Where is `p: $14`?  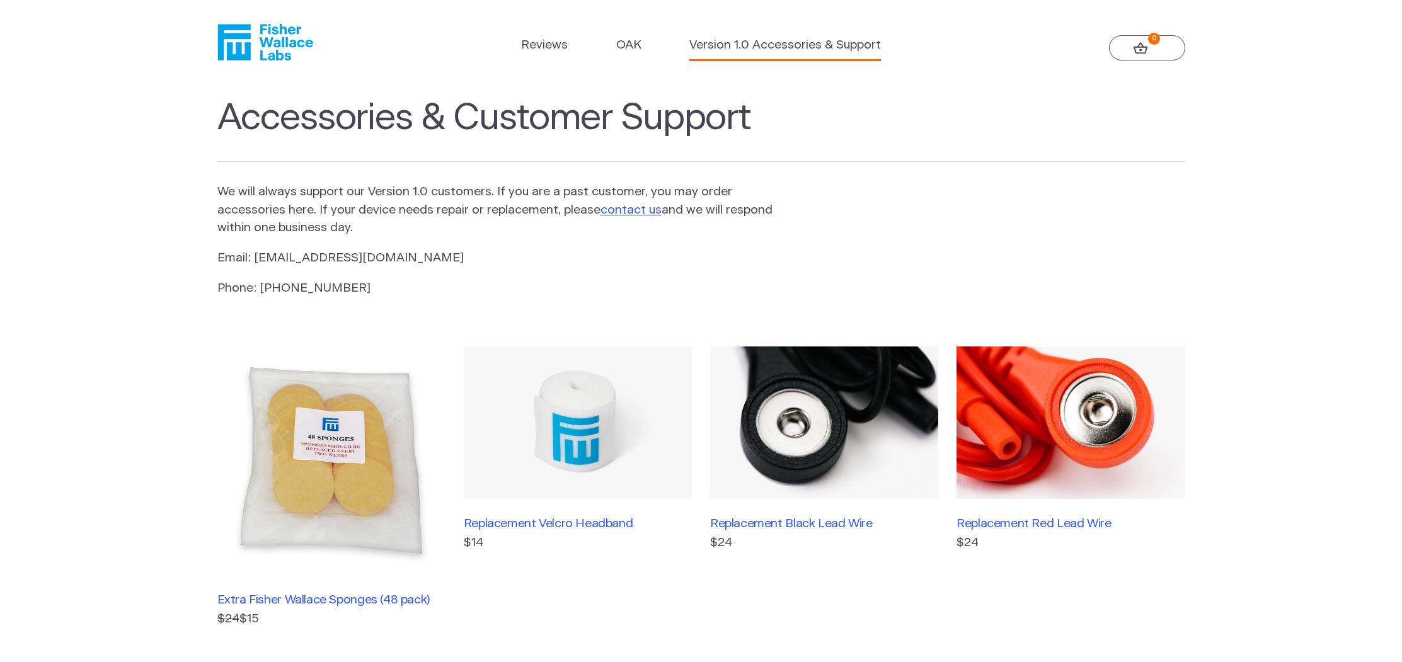
p: $14 is located at coordinates (578, 543).